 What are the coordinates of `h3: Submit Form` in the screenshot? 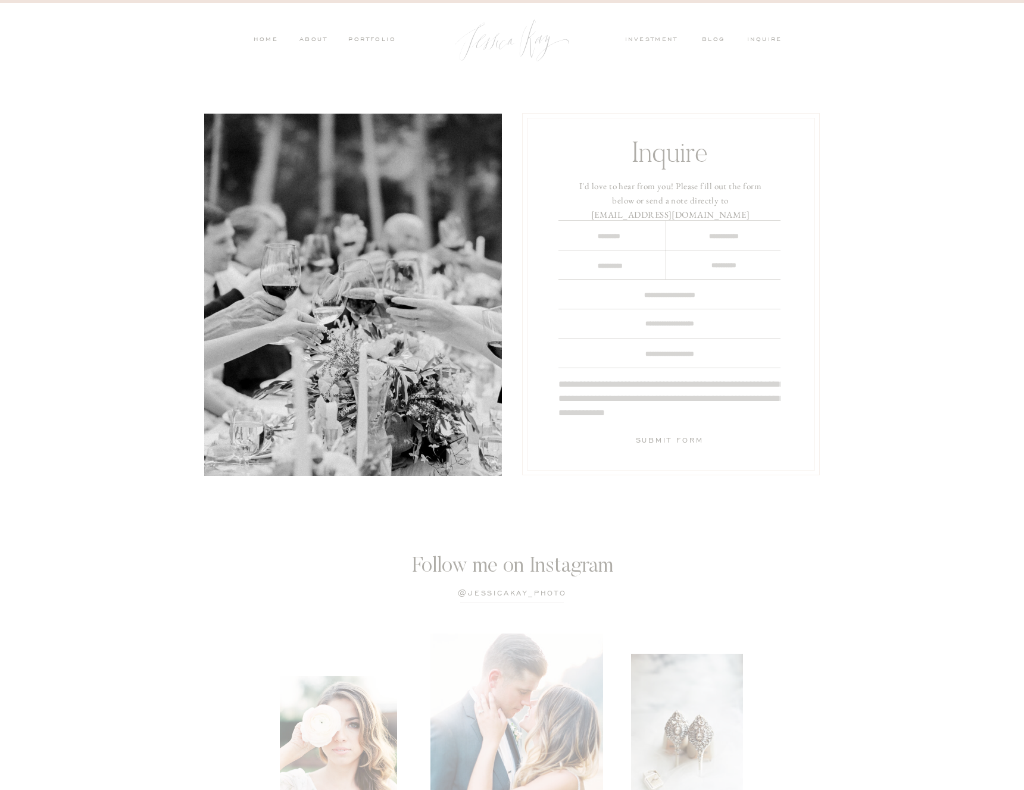 It's located at (669, 445).